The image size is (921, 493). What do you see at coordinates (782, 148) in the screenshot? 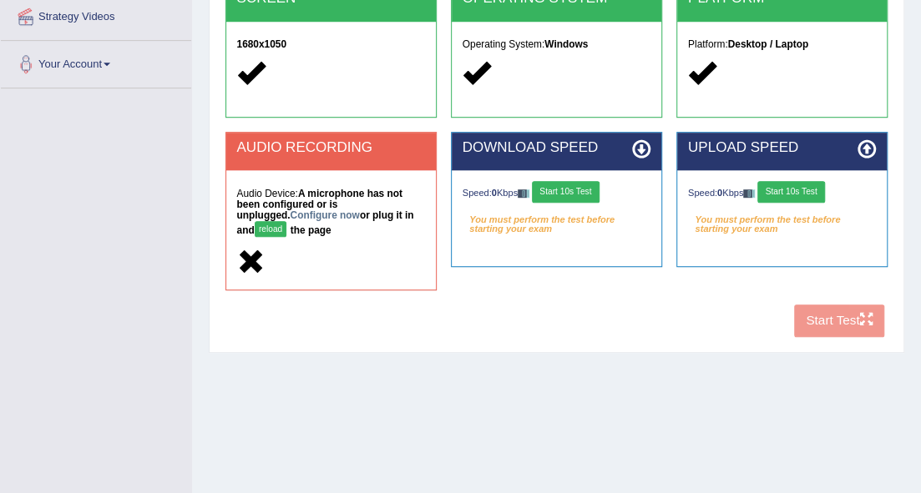
I see `h2: UPLOAD SPEED` at bounding box center [782, 148].